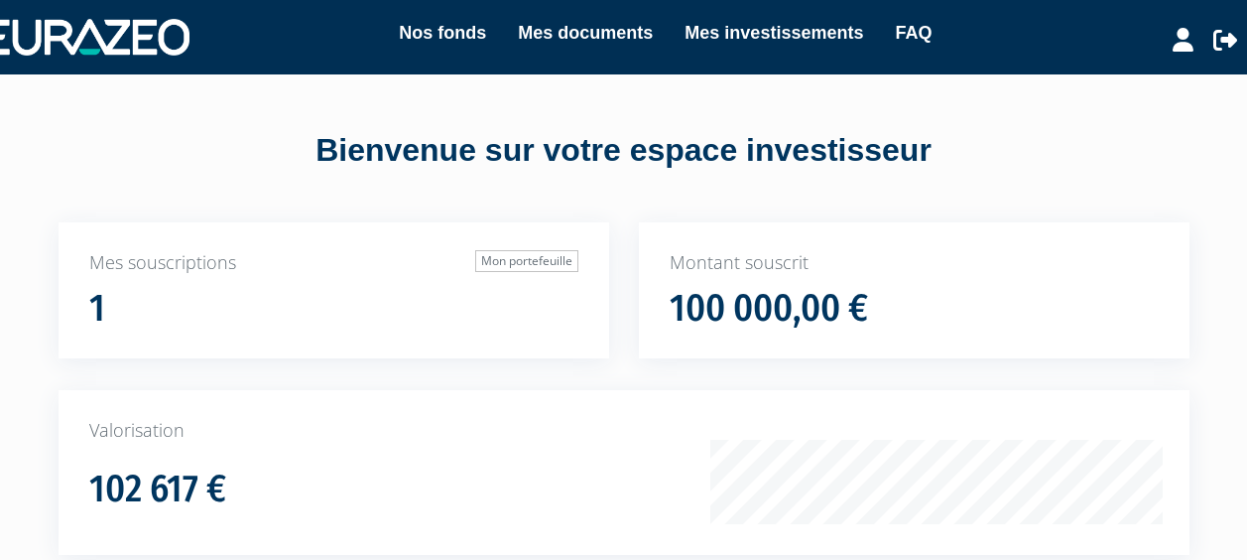 The width and height of the screenshot is (1247, 560). What do you see at coordinates (442, 33) in the screenshot?
I see `a: Nos fonds` at bounding box center [442, 33].